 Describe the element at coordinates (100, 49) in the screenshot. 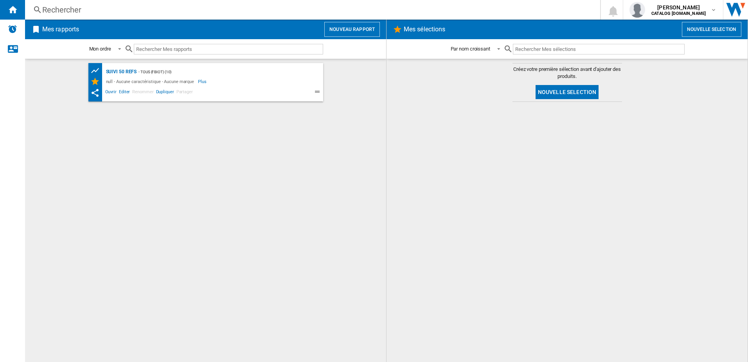

I see `div: Mon ordre` at that location.